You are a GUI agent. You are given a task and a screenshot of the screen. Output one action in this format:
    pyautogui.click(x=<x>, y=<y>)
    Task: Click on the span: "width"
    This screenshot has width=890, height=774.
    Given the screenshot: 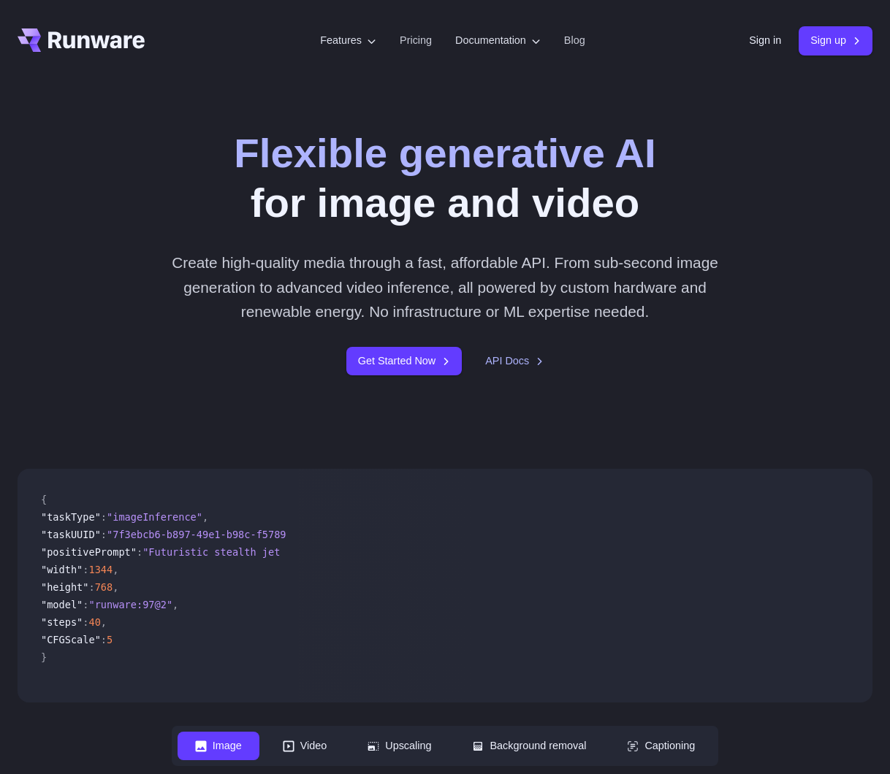 What is the action you would take?
    pyautogui.click(x=61, y=570)
    